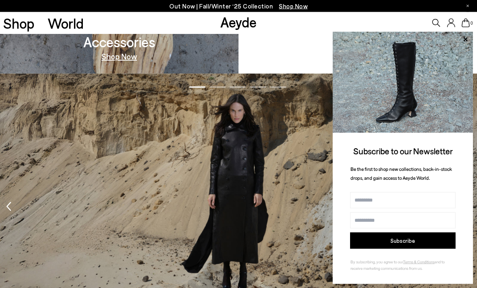 This screenshot has height=288, width=477. Describe the element at coordinates (403, 241) in the screenshot. I see `button: Subscribe` at that location.